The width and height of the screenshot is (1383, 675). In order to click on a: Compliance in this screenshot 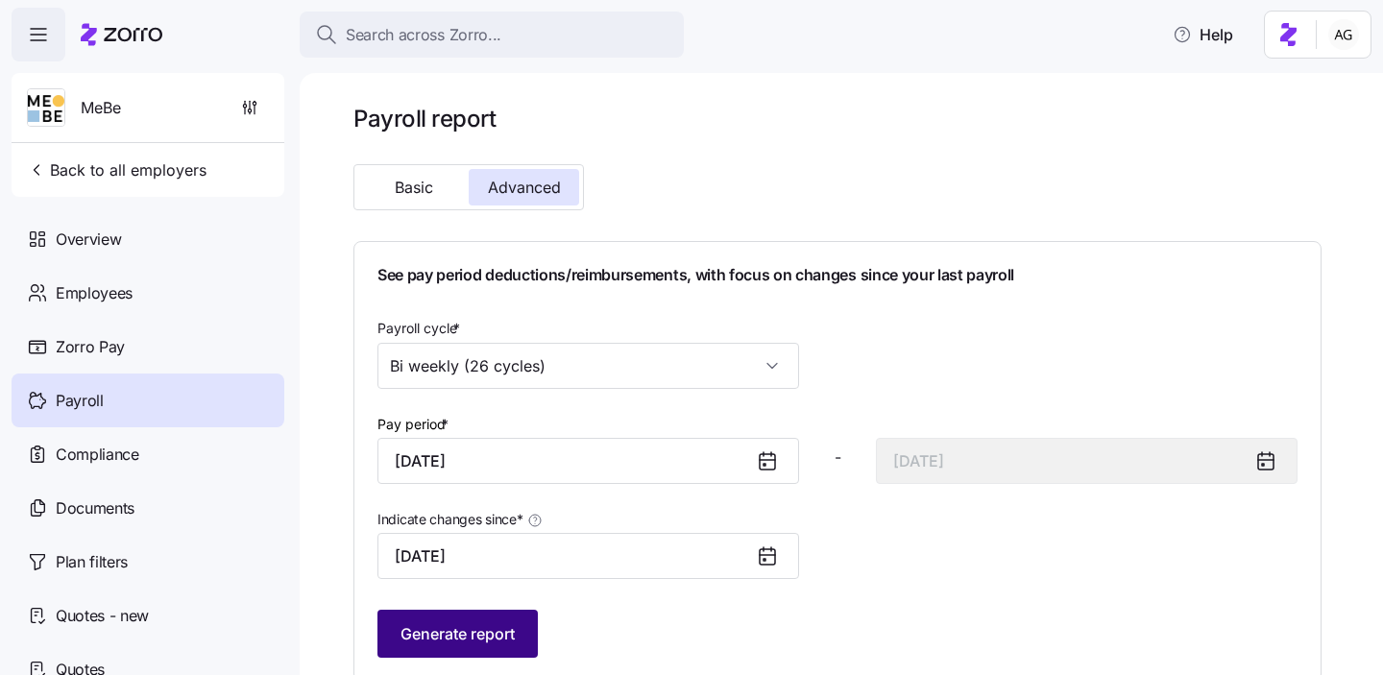, I will do `click(148, 454)`.